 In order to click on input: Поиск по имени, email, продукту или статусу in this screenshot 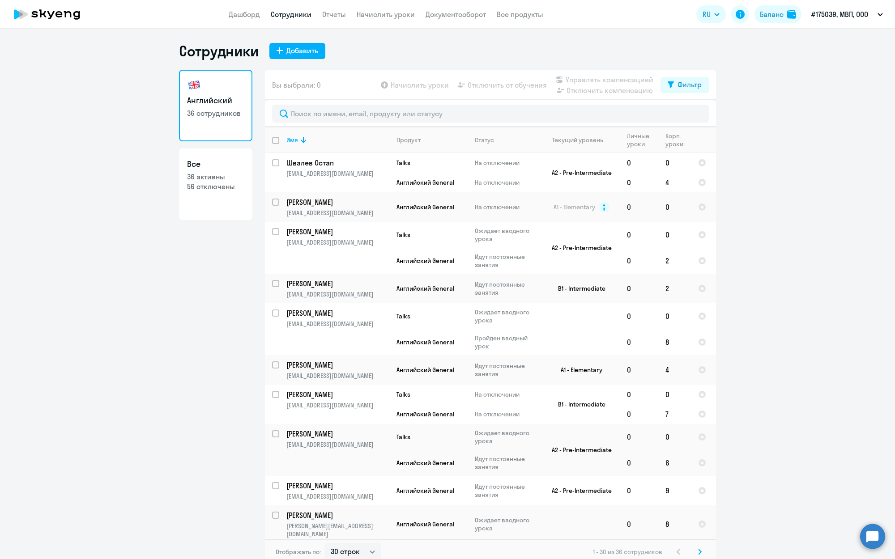, I will do `click(491, 114)`.